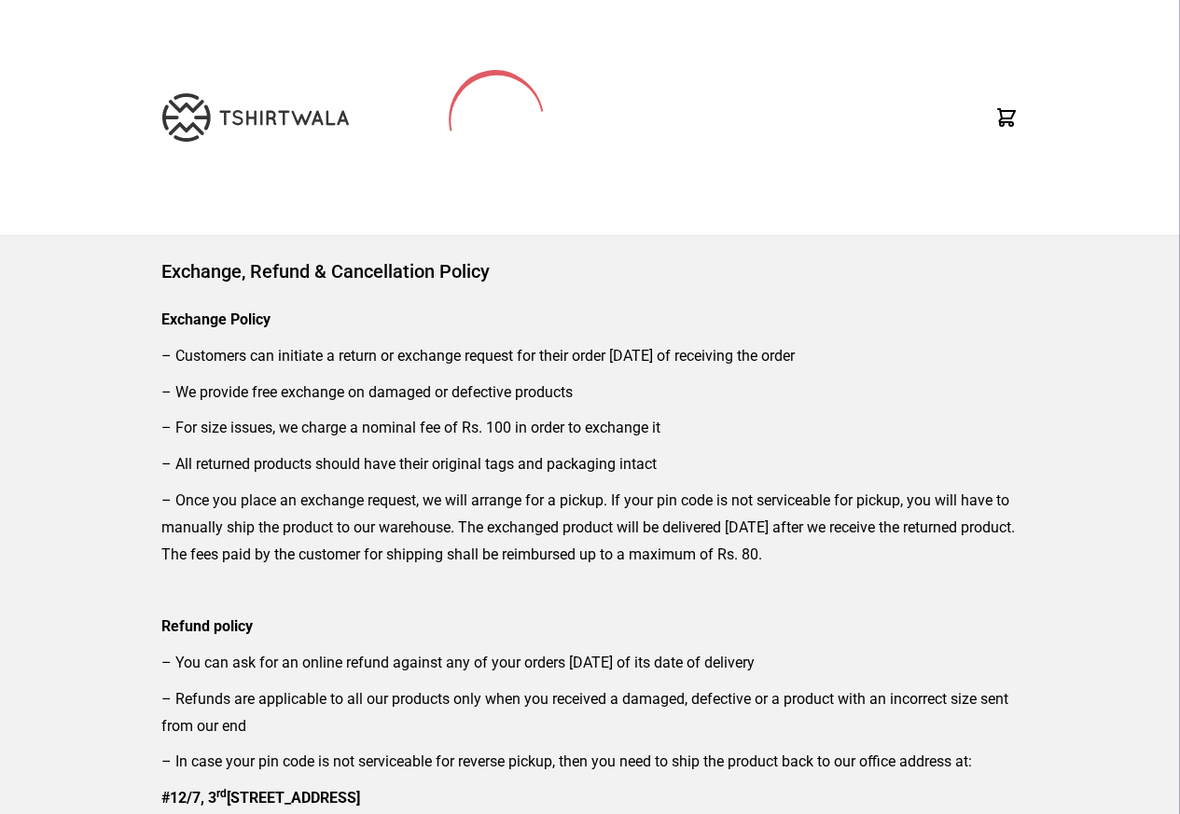  I want to click on h1: Exchange, Refund & Cancellation Policy, so click(589, 271).